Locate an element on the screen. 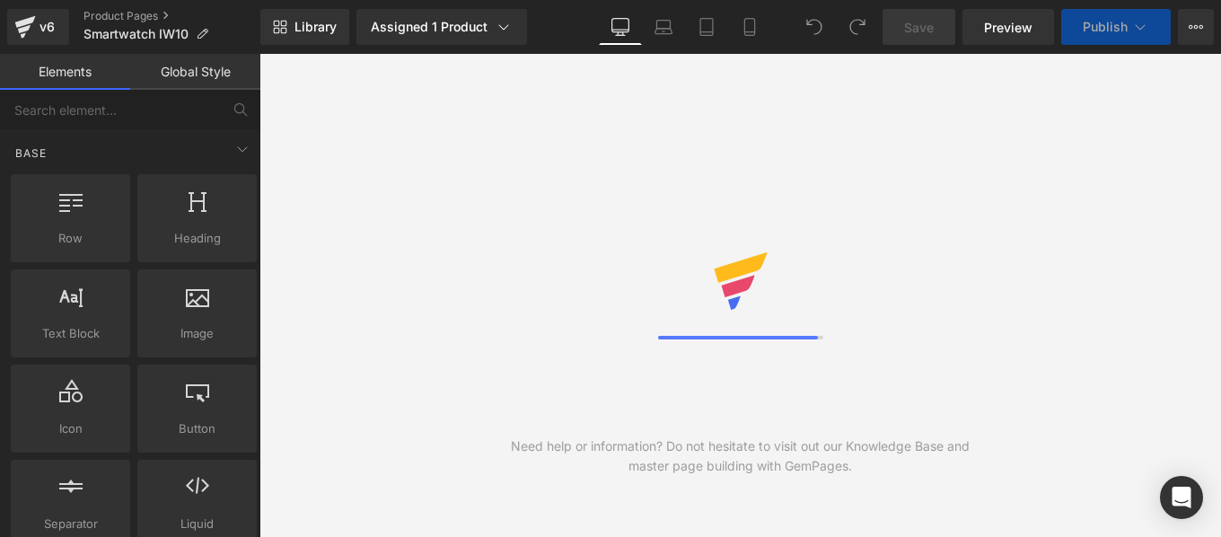  a: Preview is located at coordinates (1008, 27).